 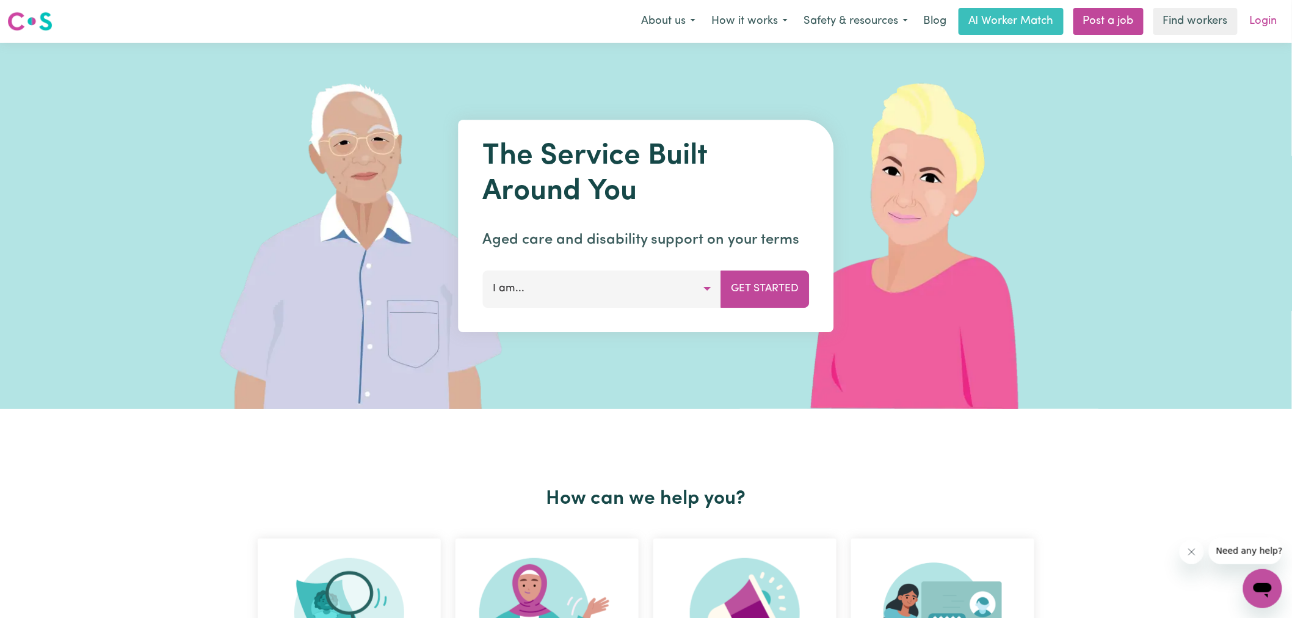 What do you see at coordinates (856, 21) in the screenshot?
I see `button: Safety & resources` at bounding box center [856, 21].